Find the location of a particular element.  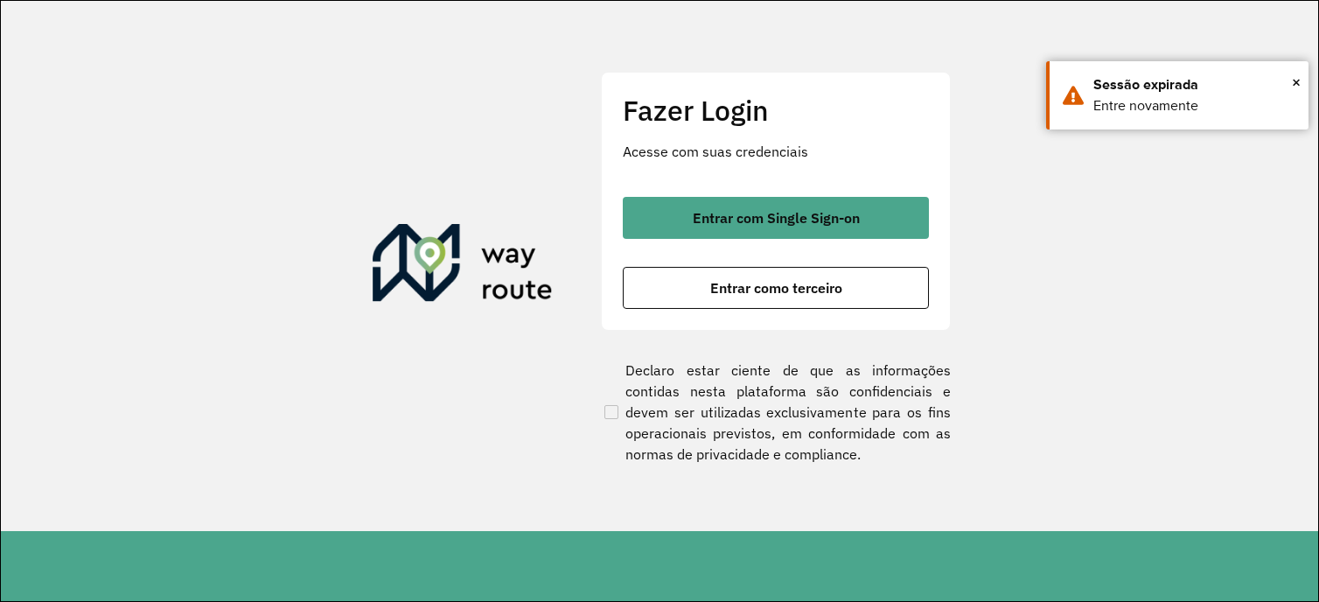

span: Entrar como terceiro is located at coordinates (776, 288).